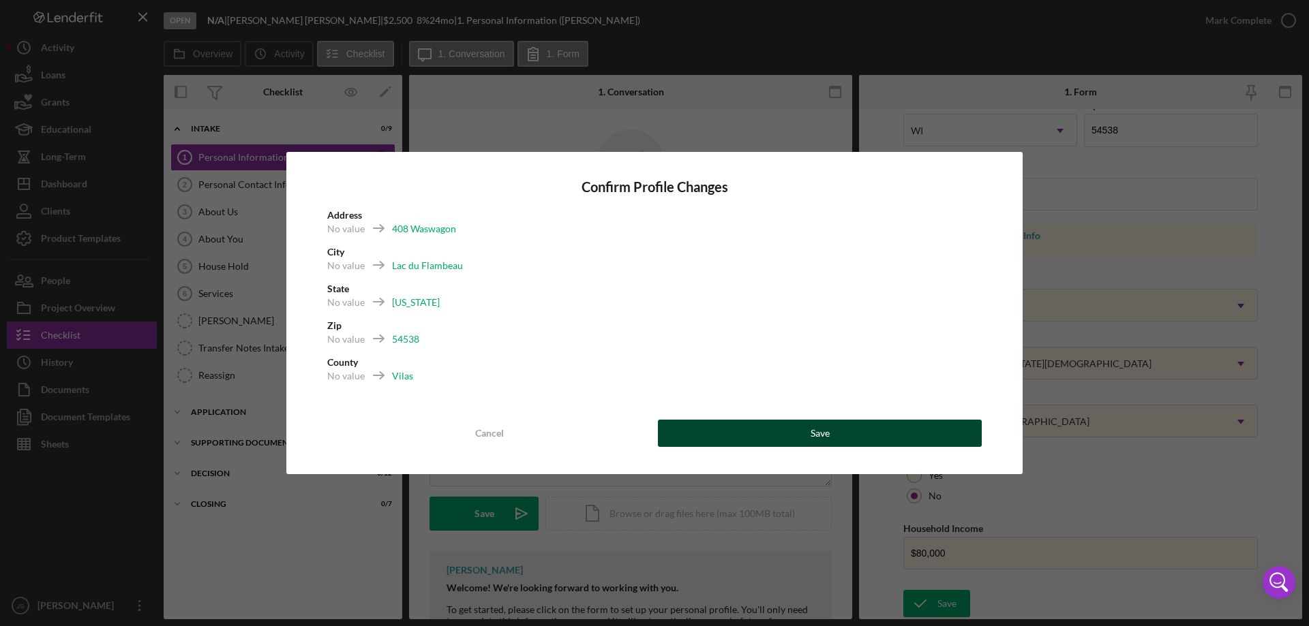  Describe the element at coordinates (406, 339) in the screenshot. I see `div: 54538` at that location.